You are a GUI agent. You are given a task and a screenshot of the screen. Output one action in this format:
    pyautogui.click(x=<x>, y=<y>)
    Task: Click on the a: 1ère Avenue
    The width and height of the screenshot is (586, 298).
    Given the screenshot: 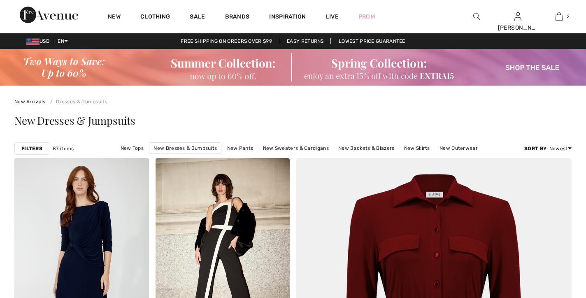 What is the action you would take?
    pyautogui.click(x=49, y=15)
    